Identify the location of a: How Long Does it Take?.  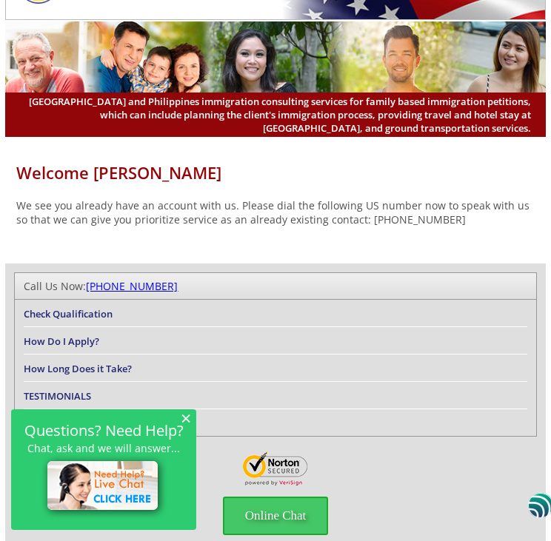
(78, 369).